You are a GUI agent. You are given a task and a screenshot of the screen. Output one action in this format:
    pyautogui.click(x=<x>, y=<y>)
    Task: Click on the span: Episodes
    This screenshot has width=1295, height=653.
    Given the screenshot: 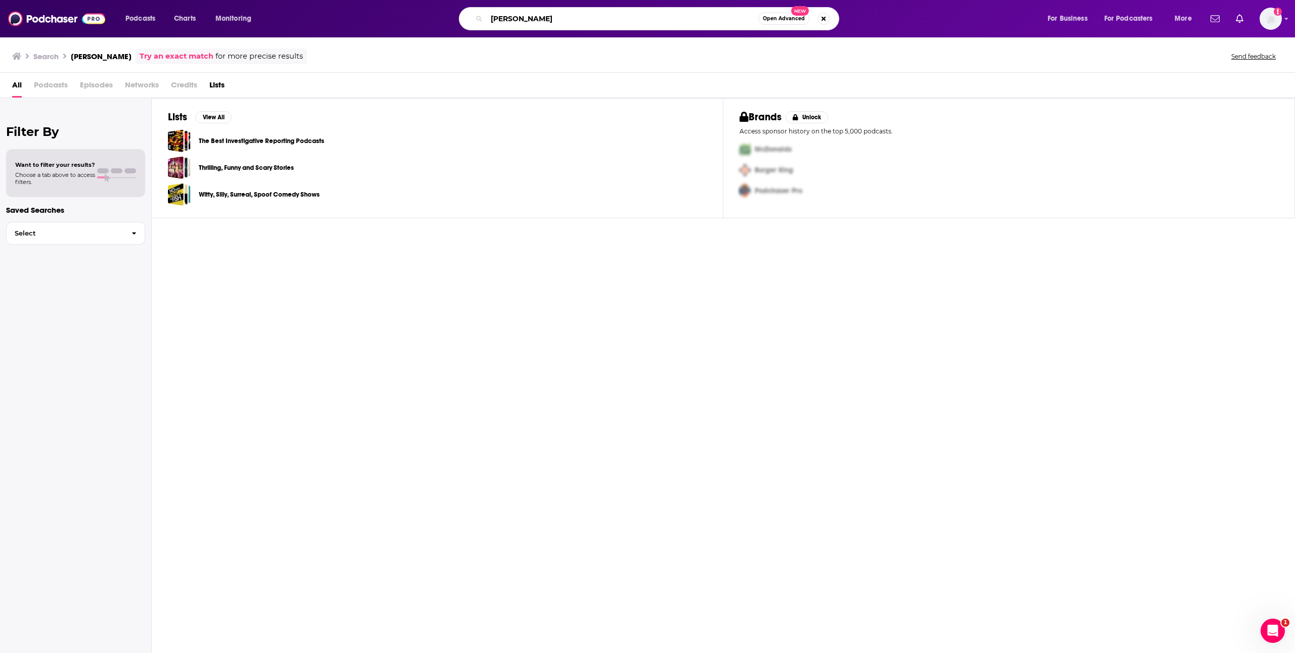 What is the action you would take?
    pyautogui.click(x=96, y=87)
    